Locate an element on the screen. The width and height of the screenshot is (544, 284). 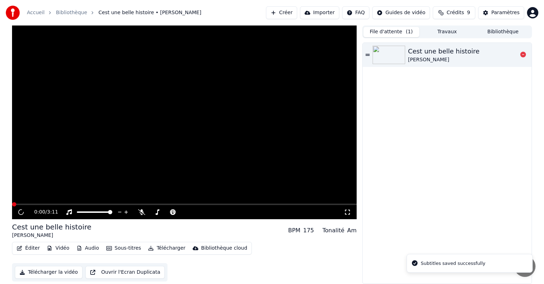
div: Subtitles saved successfully is located at coordinates (453, 263).